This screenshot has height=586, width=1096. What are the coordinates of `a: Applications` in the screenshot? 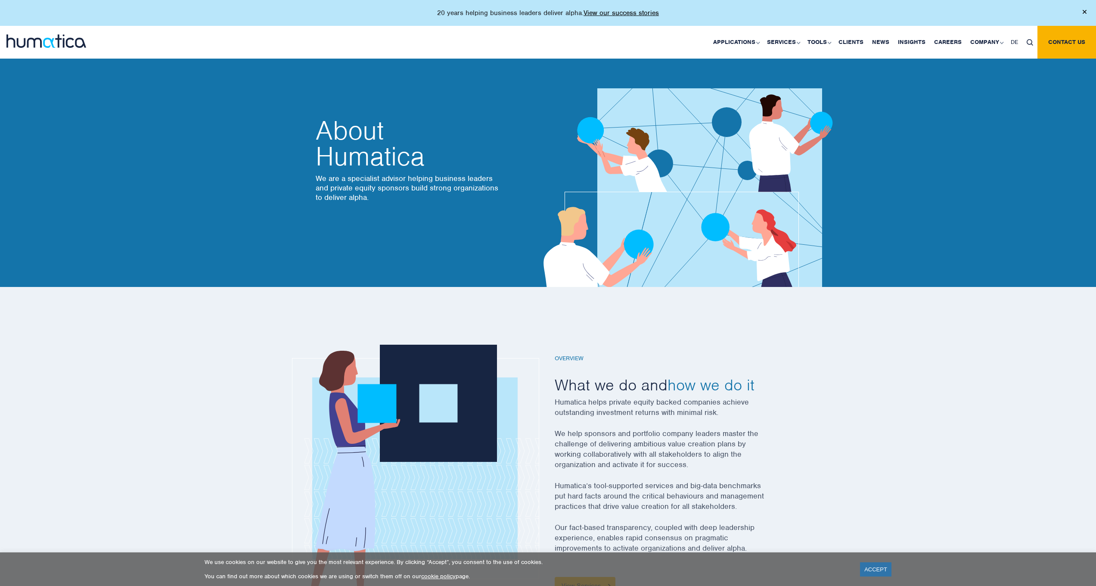 It's located at (736, 42).